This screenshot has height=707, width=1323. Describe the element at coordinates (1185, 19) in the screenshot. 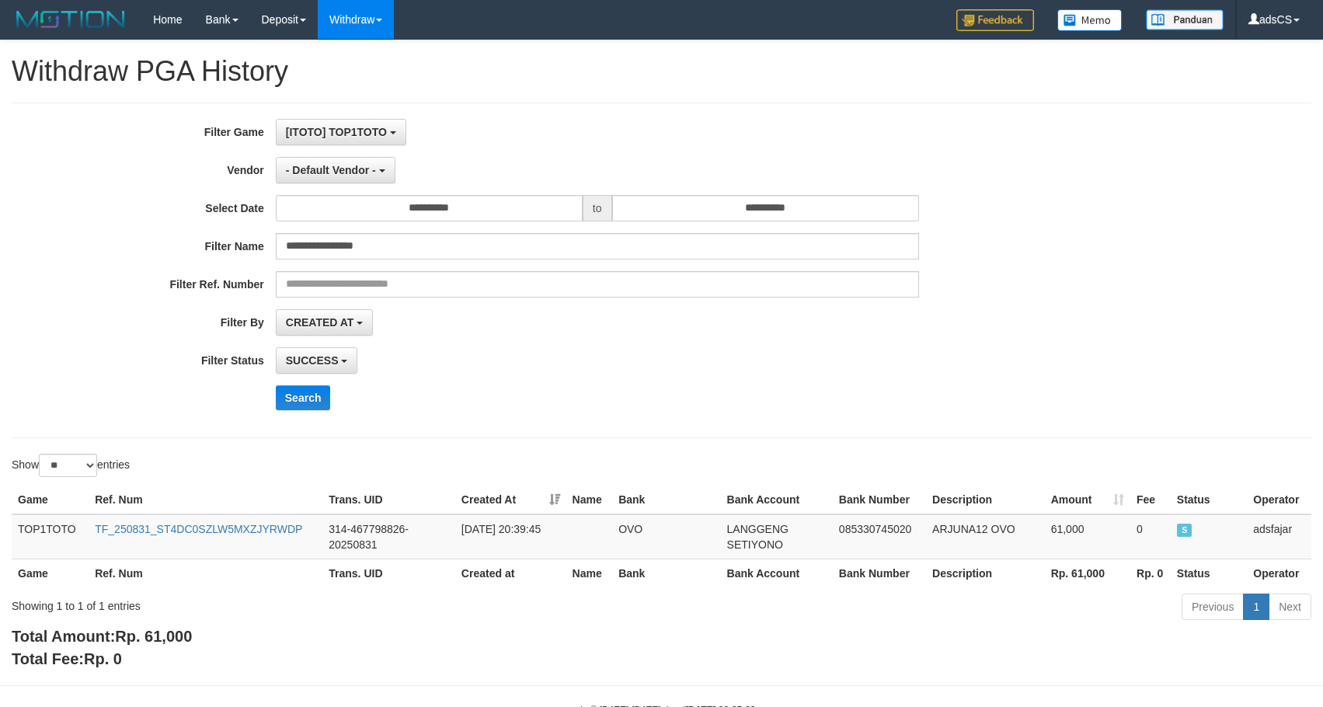

I see `img: panduan.png` at that location.